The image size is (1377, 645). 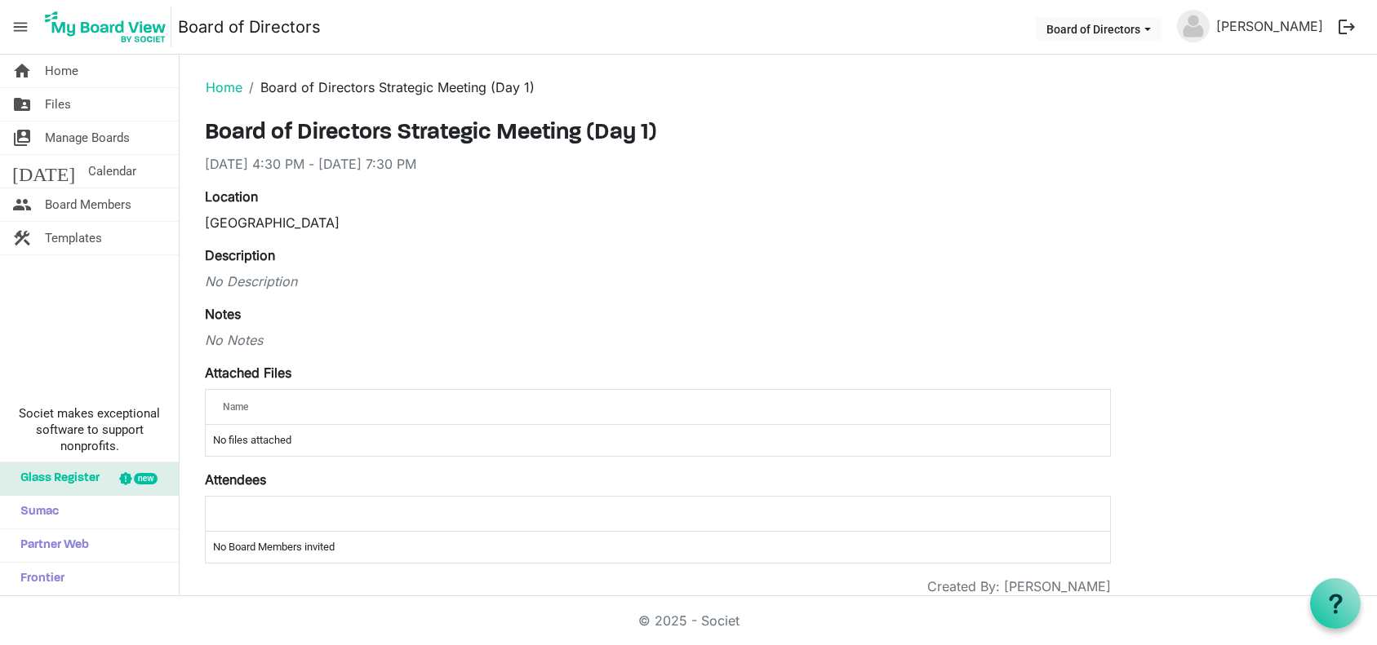 I want to click on img: no-profile-picture.svg, so click(x=1193, y=26).